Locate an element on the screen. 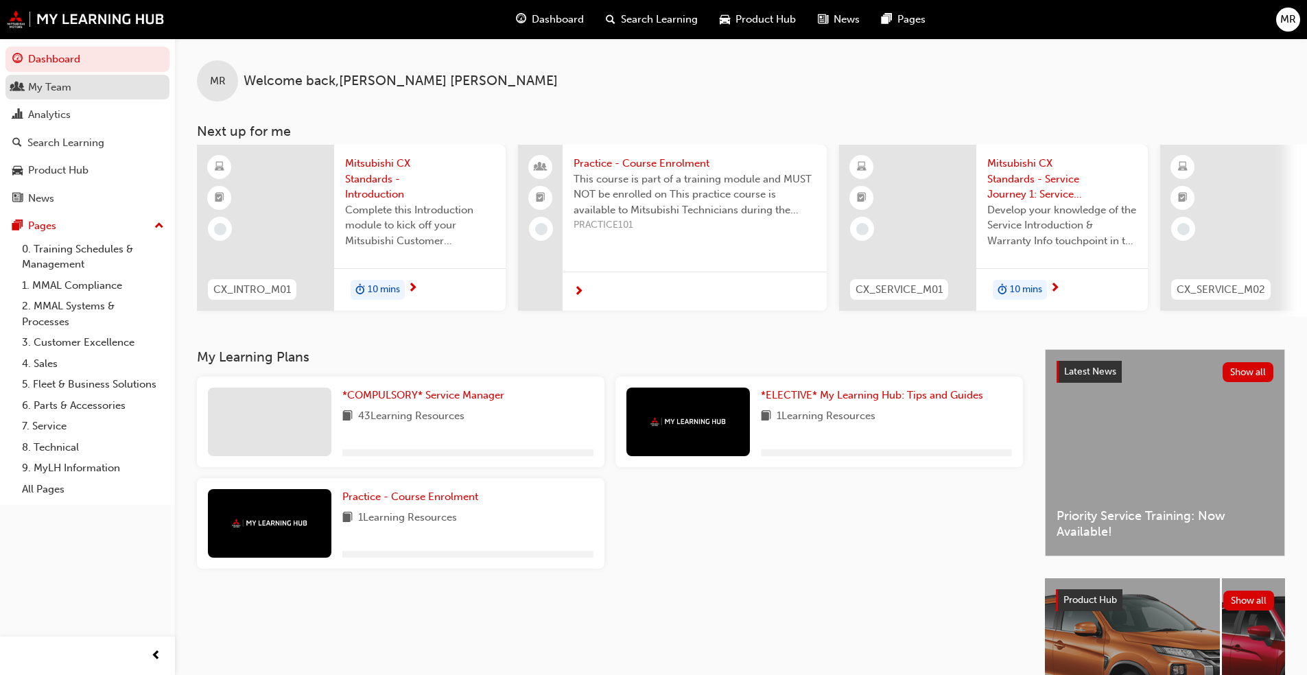  div: Analytics is located at coordinates (49, 115).